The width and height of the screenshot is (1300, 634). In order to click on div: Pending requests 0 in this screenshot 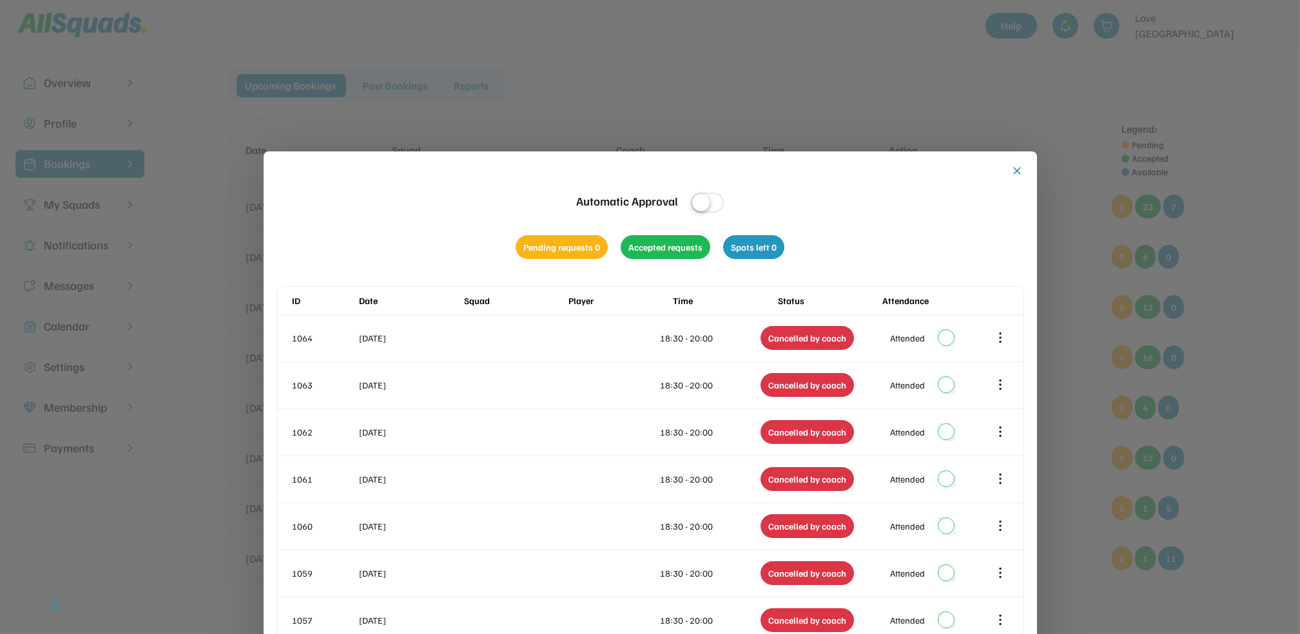, I will do `click(562, 247)`.